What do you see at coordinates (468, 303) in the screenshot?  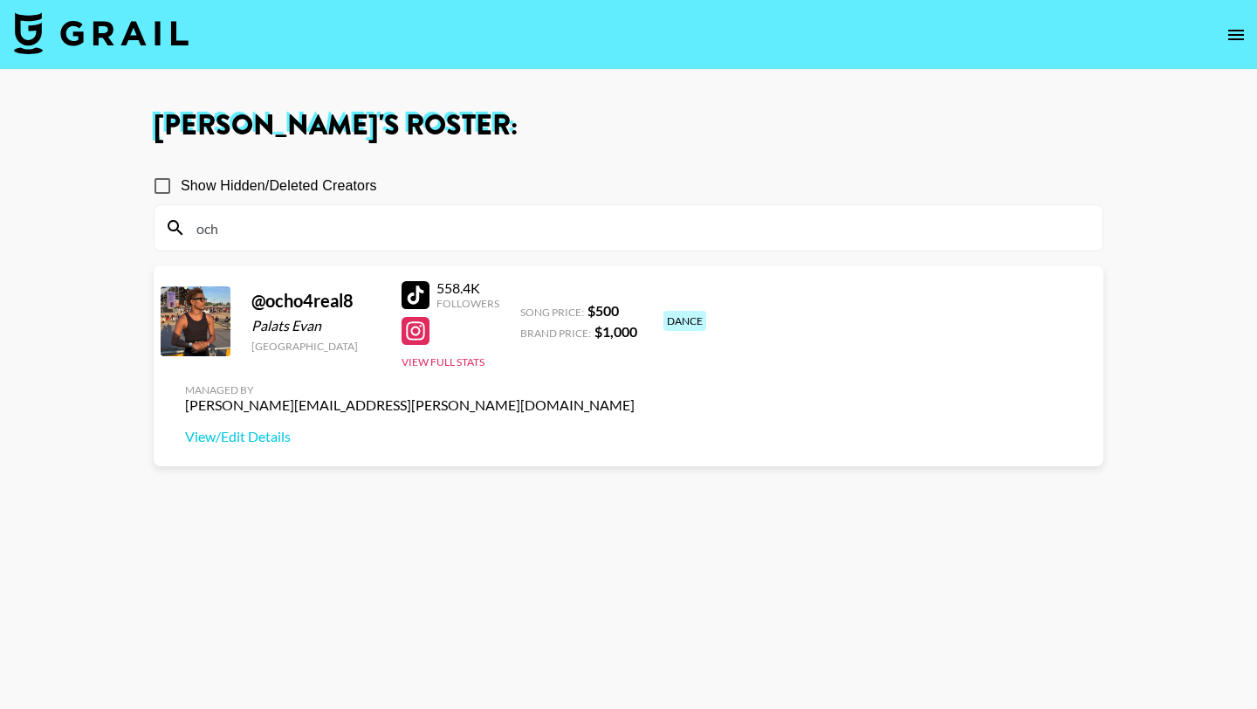 I see `div: Followers` at bounding box center [468, 303].